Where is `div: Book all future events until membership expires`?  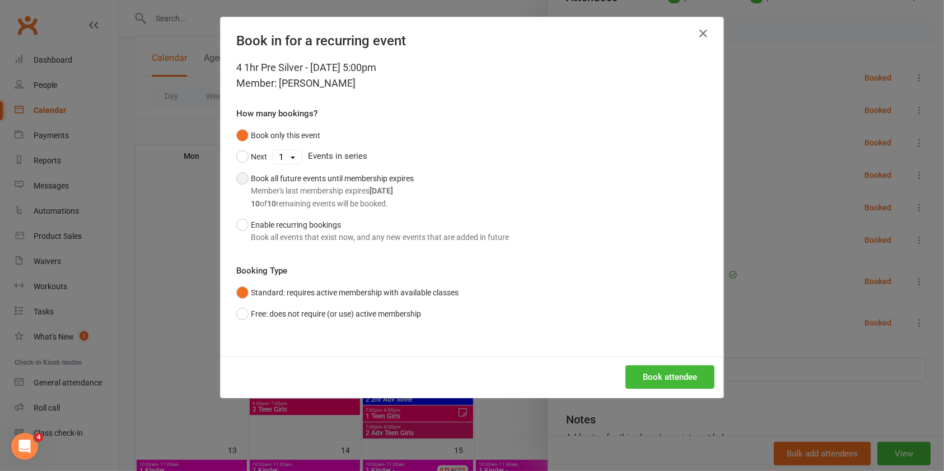 div: Book all future events until membership expires is located at coordinates (332, 191).